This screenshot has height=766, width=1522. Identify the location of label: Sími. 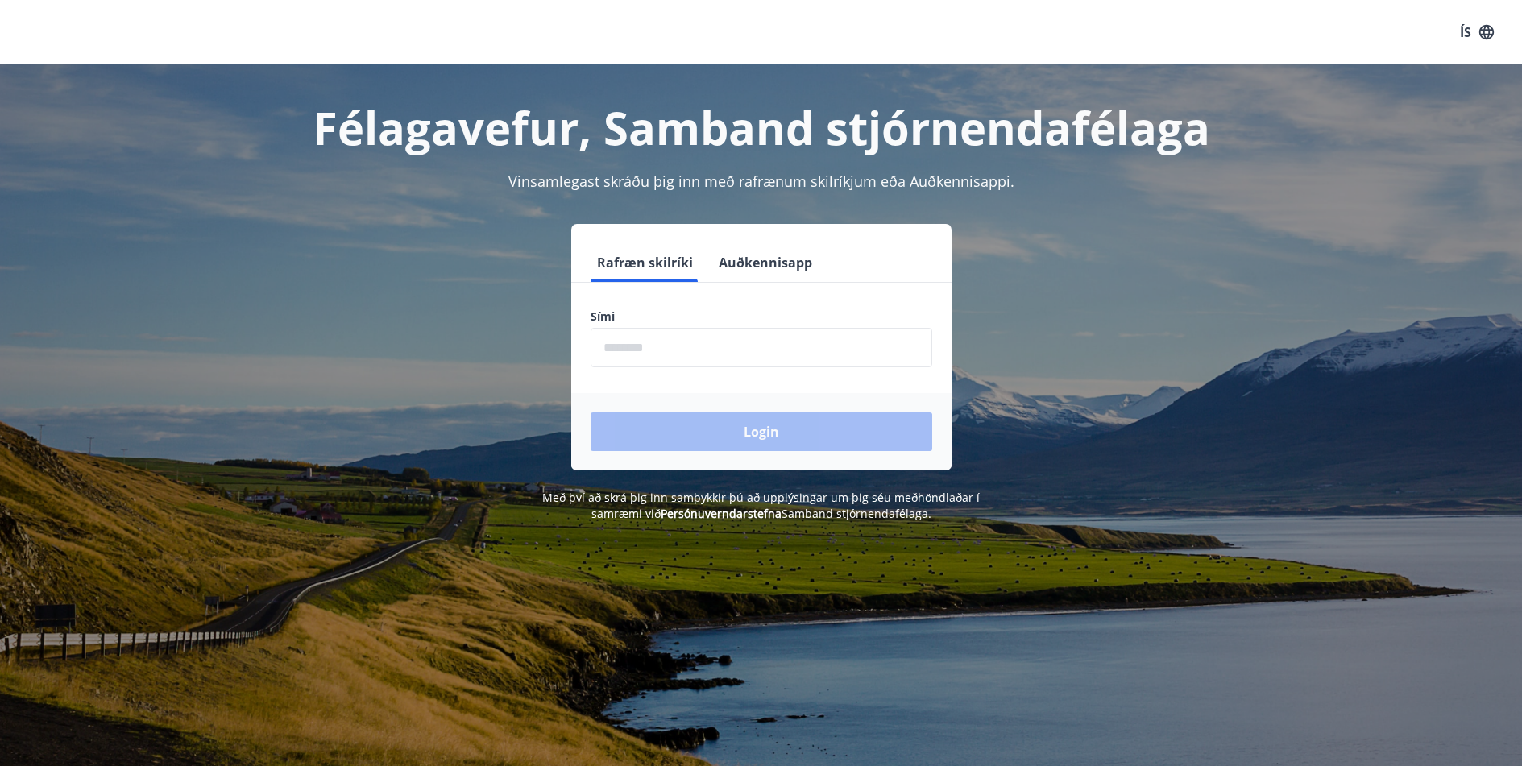
(761, 317).